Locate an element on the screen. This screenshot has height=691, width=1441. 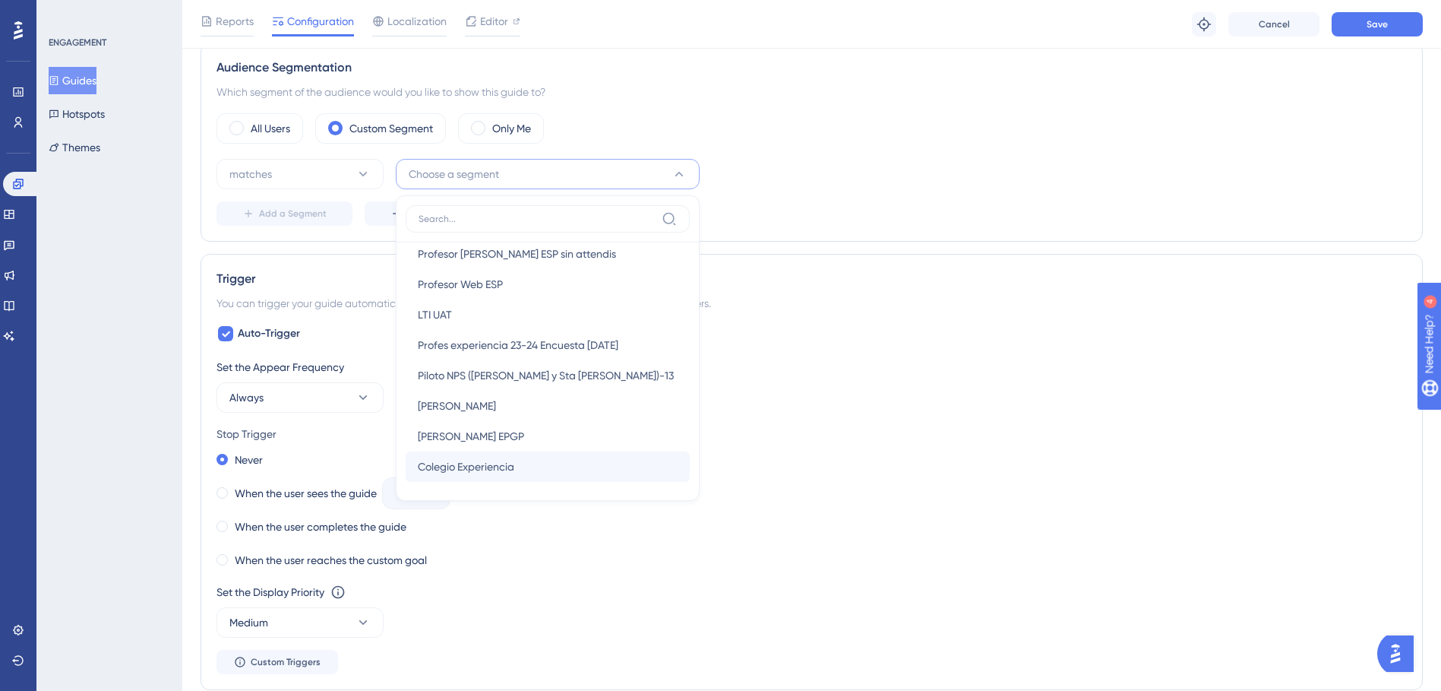
label: Never is located at coordinates (248, 460).